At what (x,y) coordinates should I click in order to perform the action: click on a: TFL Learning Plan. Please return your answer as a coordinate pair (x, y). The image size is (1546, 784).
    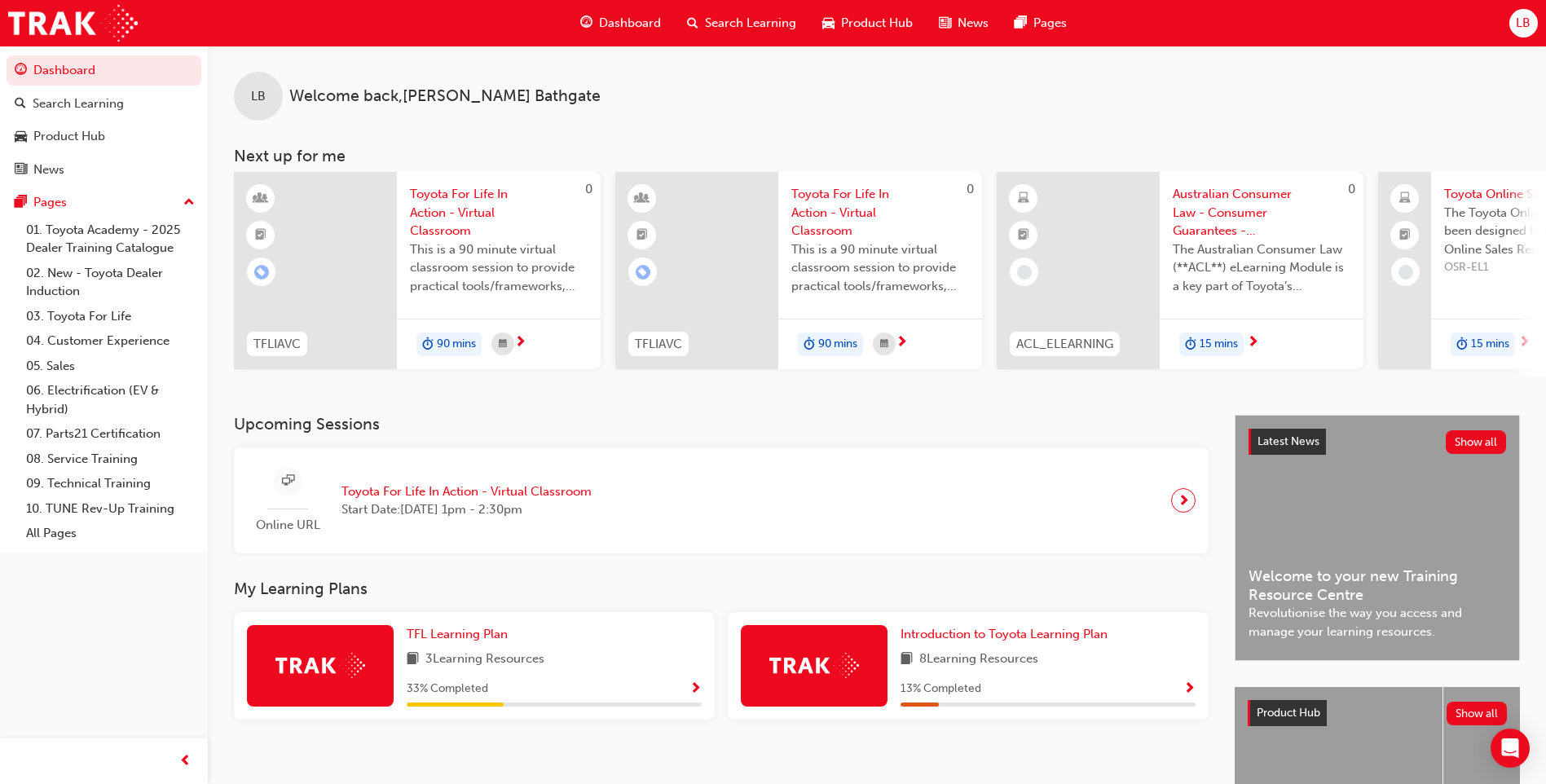
    Looking at the image, I should click on (460, 634).